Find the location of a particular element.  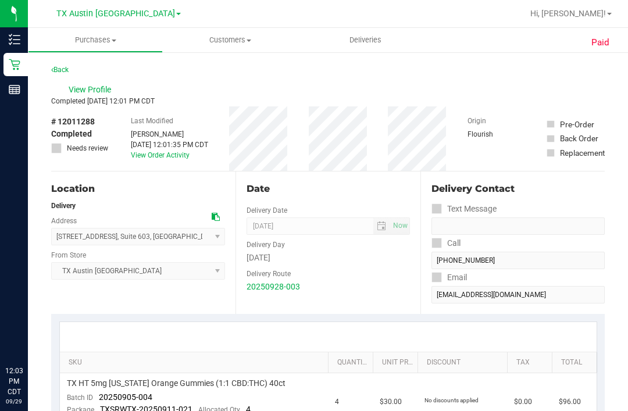

a: Back is located at coordinates (60, 70).